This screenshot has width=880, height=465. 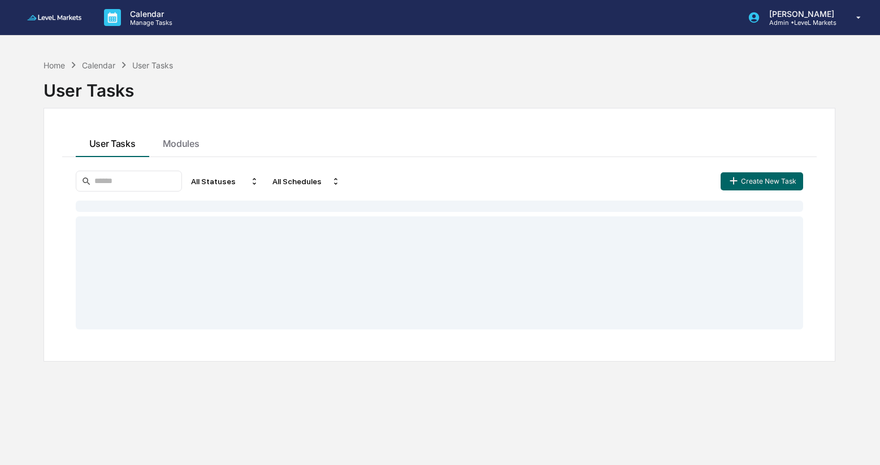 I want to click on div: All Schedules, so click(x=306, y=181).